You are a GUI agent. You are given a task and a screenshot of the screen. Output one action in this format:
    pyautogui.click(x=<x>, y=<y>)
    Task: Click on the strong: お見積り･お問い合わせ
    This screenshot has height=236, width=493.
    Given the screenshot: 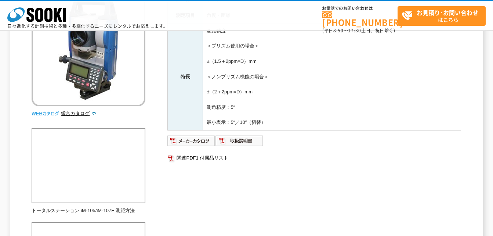 What is the action you would take?
    pyautogui.click(x=447, y=12)
    